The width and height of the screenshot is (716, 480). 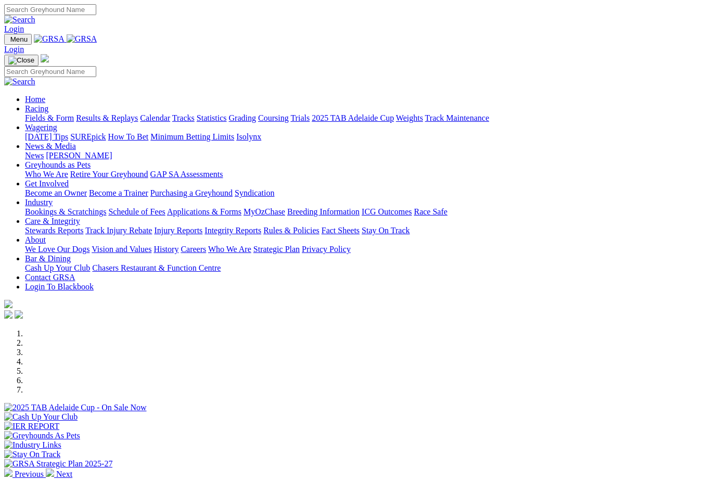 I want to click on a: Chasers Restaurant & Function Centre, so click(x=156, y=267).